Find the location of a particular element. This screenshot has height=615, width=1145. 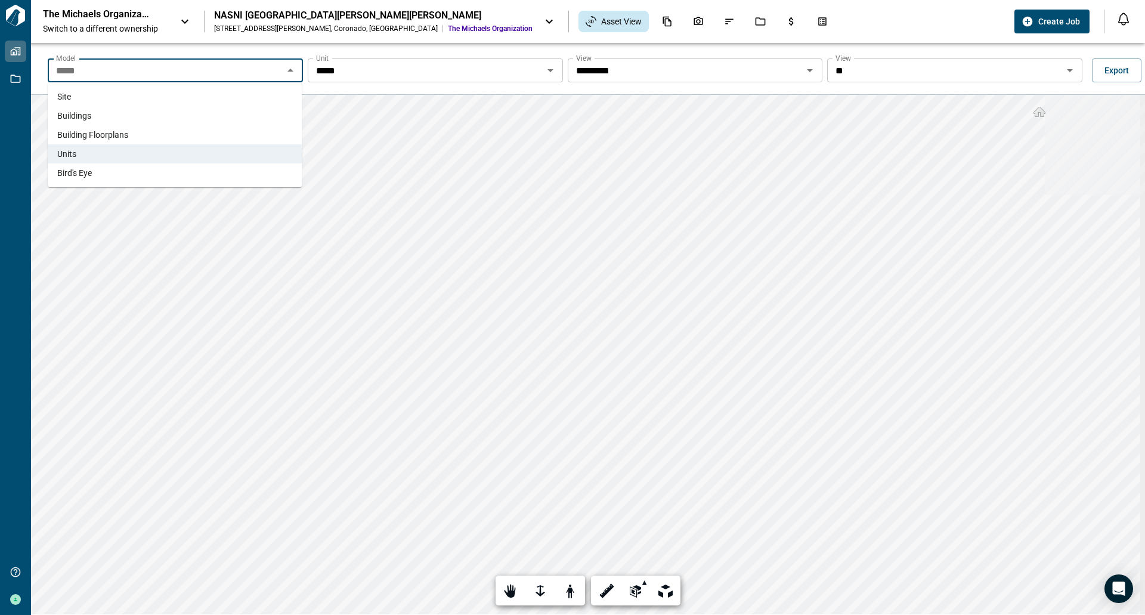

button: Open notification feed is located at coordinates (1124, 19).